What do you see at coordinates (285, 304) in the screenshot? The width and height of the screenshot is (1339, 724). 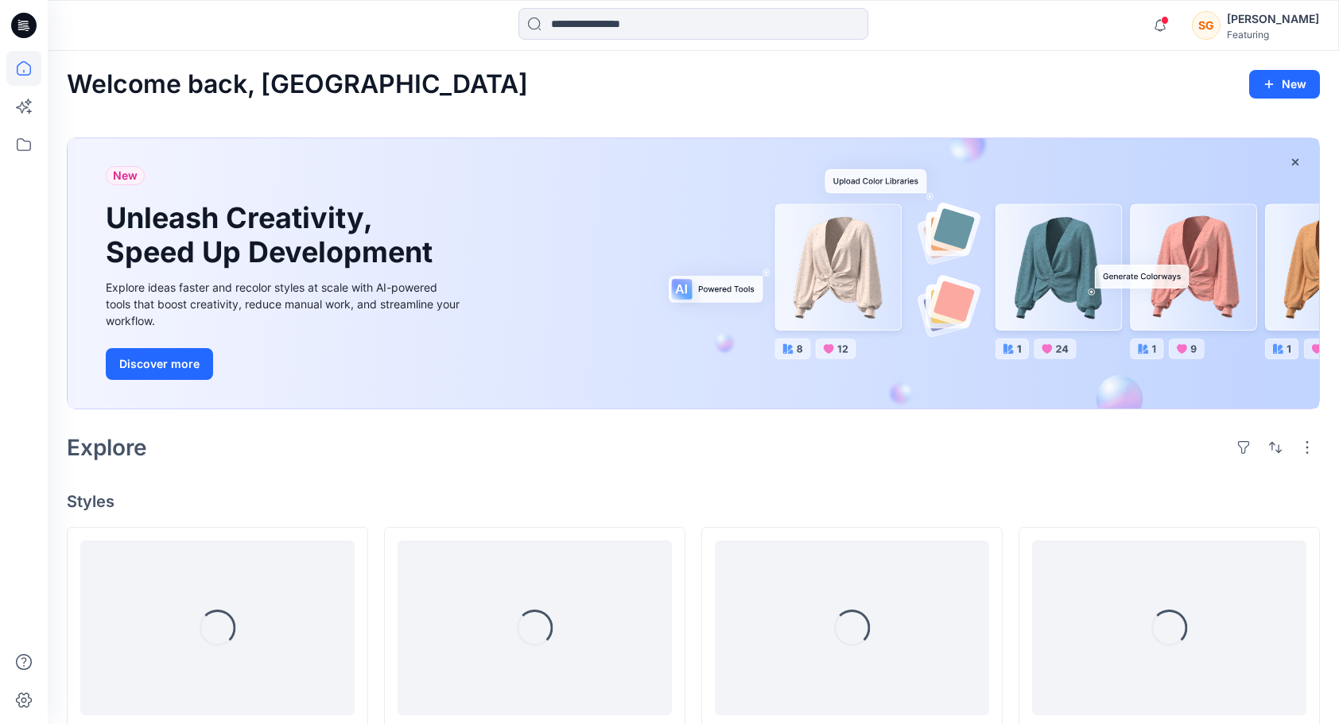 I see `div: Explore ideas faster and recolor styles at scale with AI-powered tools that boost creativity, red...` at bounding box center [285, 304].